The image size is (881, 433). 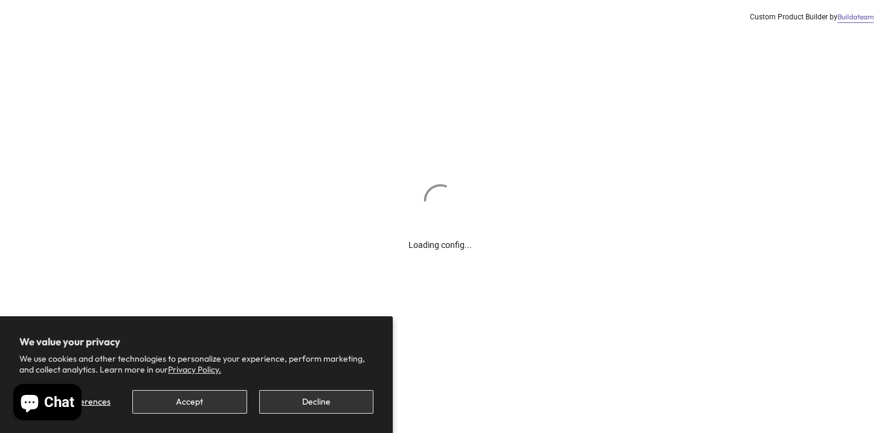 I want to click on div: Custom Product Builder by, so click(x=812, y=17).